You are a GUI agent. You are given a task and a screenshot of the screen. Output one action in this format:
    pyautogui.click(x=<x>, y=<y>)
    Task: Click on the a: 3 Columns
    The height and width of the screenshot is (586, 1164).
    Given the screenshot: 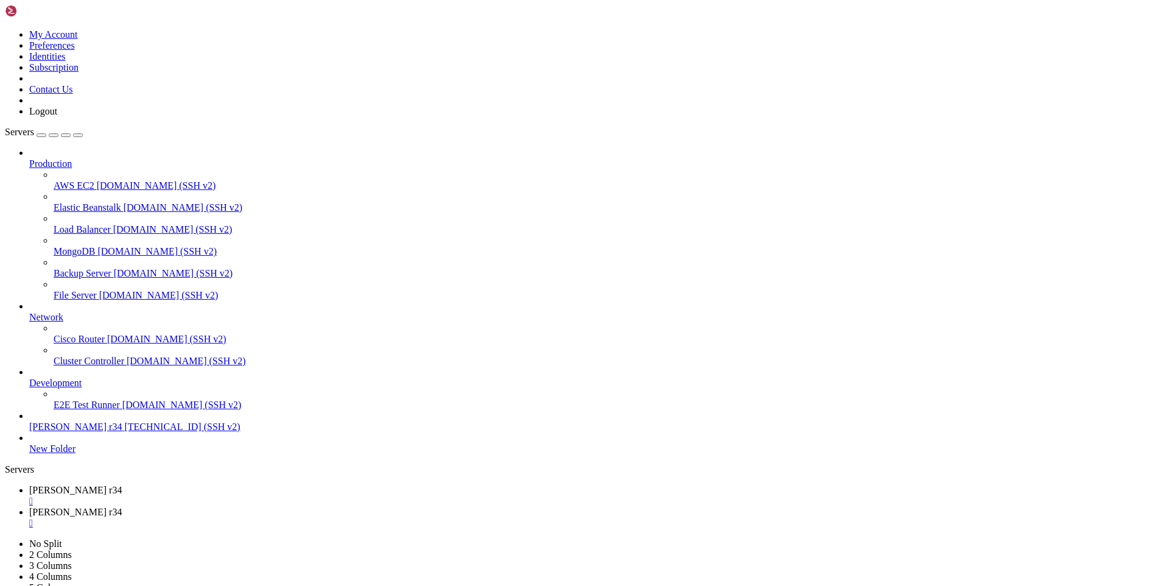 What is the action you would take?
    pyautogui.click(x=51, y=565)
    